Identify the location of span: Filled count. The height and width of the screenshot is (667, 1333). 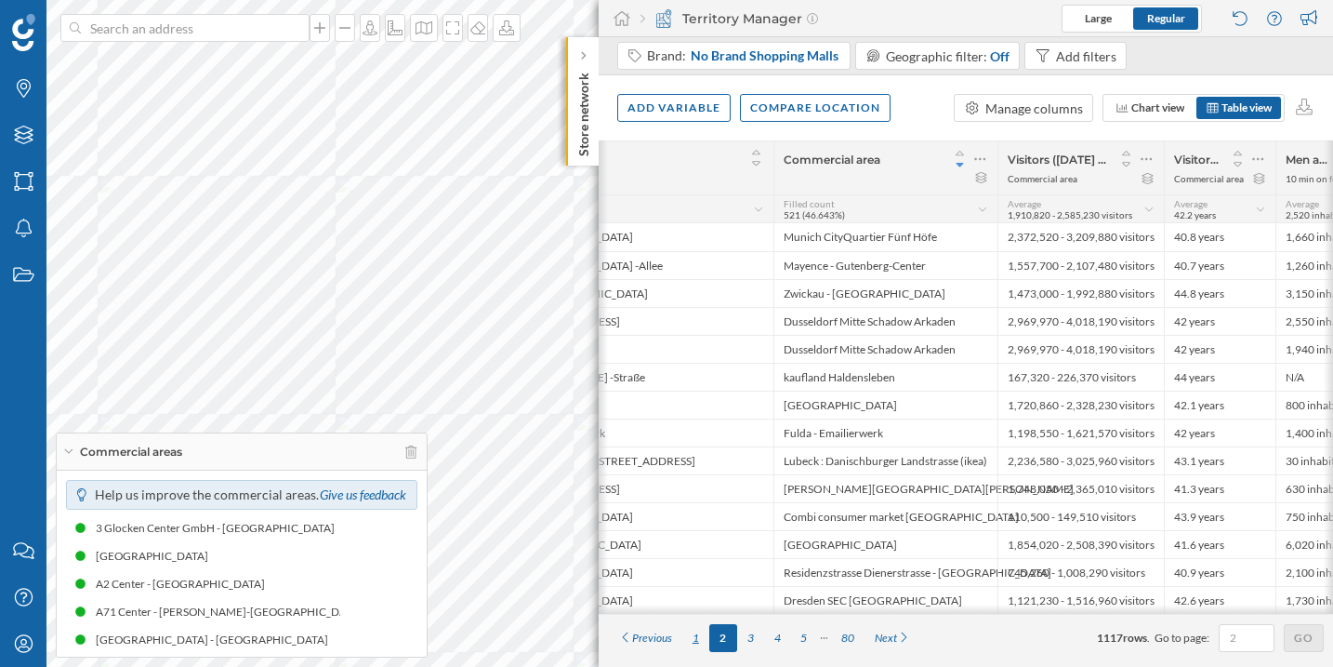
(809, 204).